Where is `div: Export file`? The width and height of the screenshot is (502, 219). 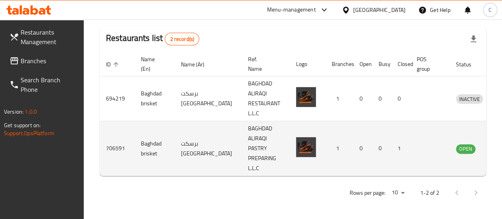
div: Export file is located at coordinates (474, 39).